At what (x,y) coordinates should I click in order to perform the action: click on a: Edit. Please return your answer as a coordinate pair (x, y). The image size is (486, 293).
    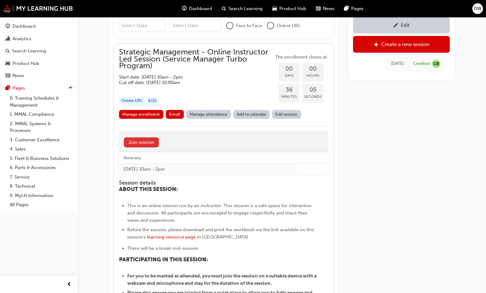
    Looking at the image, I should click on (402, 25).